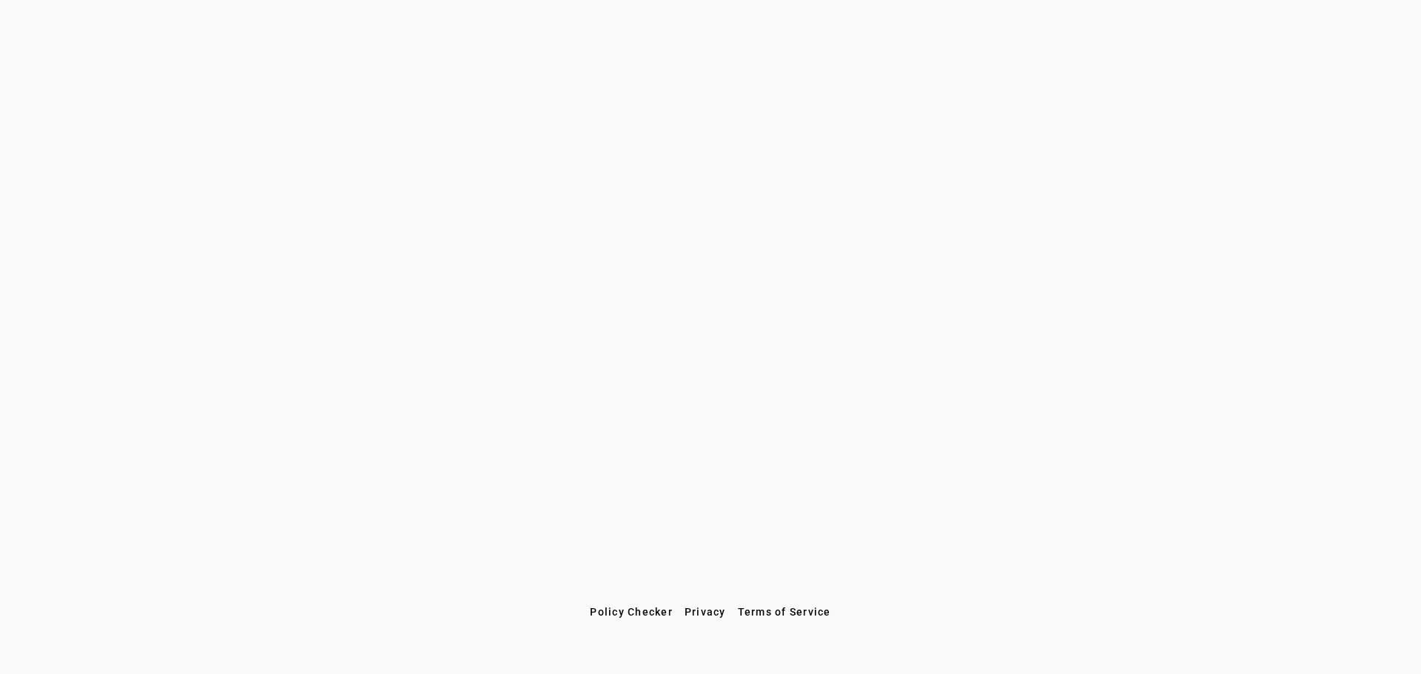 The width and height of the screenshot is (1421, 674). Describe the element at coordinates (705, 612) in the screenshot. I see `button: Privacy` at that location.